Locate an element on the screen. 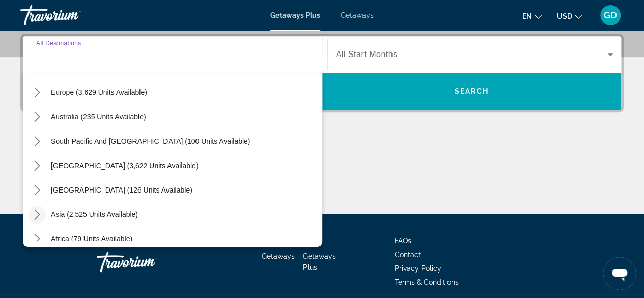 Image resolution: width=644 pixels, height=298 pixels. span: GD is located at coordinates (611, 15).